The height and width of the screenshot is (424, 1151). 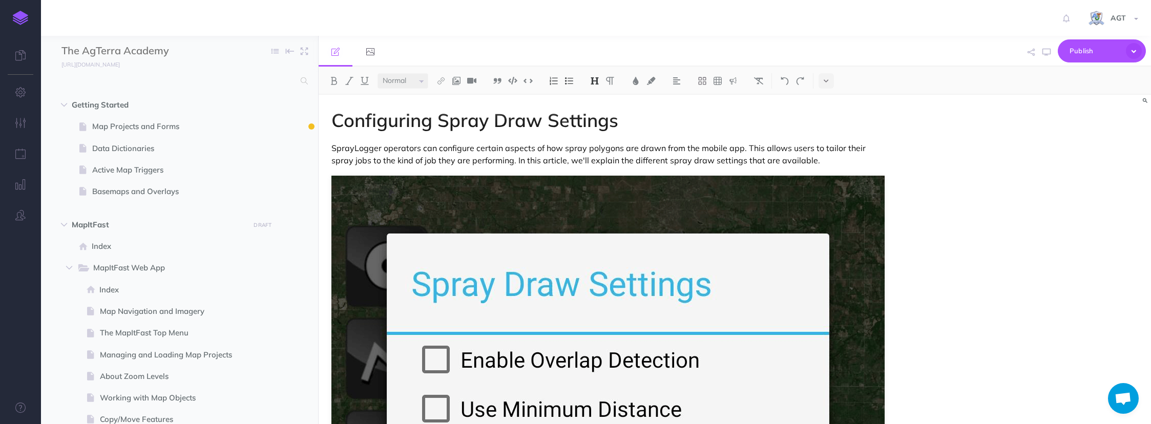 I want to click on span: MapItFast, so click(x=158, y=225).